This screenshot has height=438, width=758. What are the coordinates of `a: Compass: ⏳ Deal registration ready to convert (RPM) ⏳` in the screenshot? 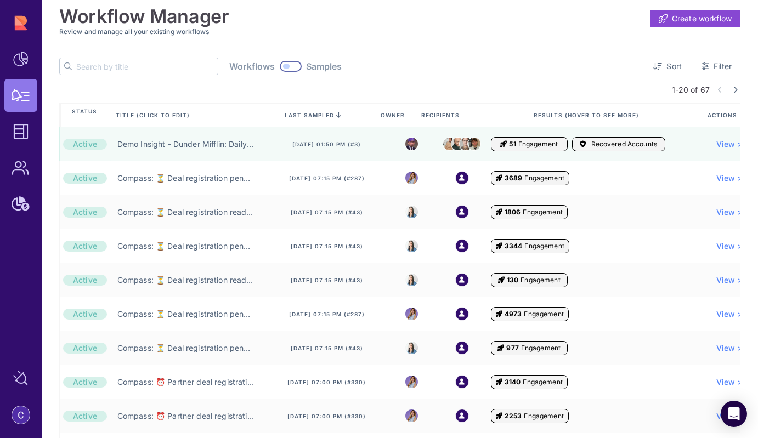 It's located at (186, 212).